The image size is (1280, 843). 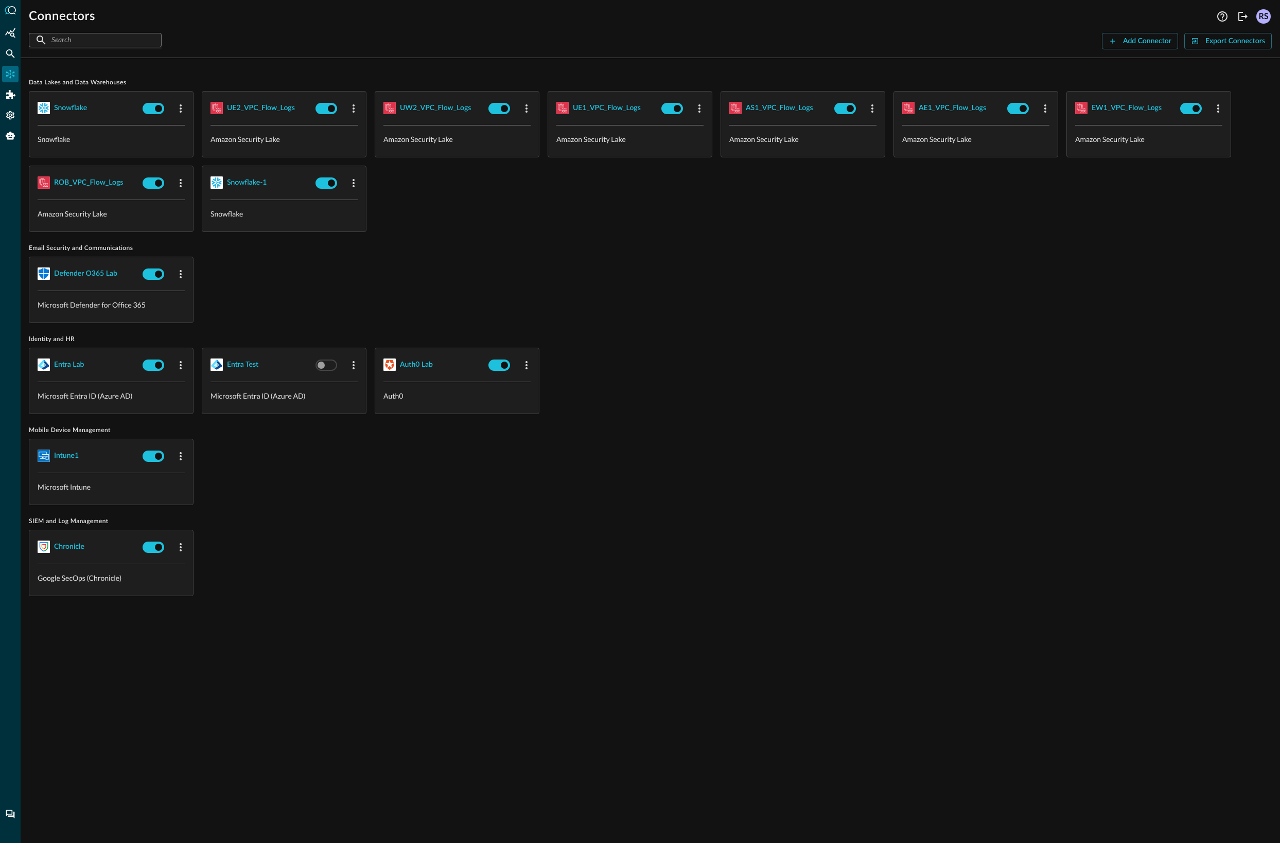 I want to click on button: Intune1, so click(x=66, y=456).